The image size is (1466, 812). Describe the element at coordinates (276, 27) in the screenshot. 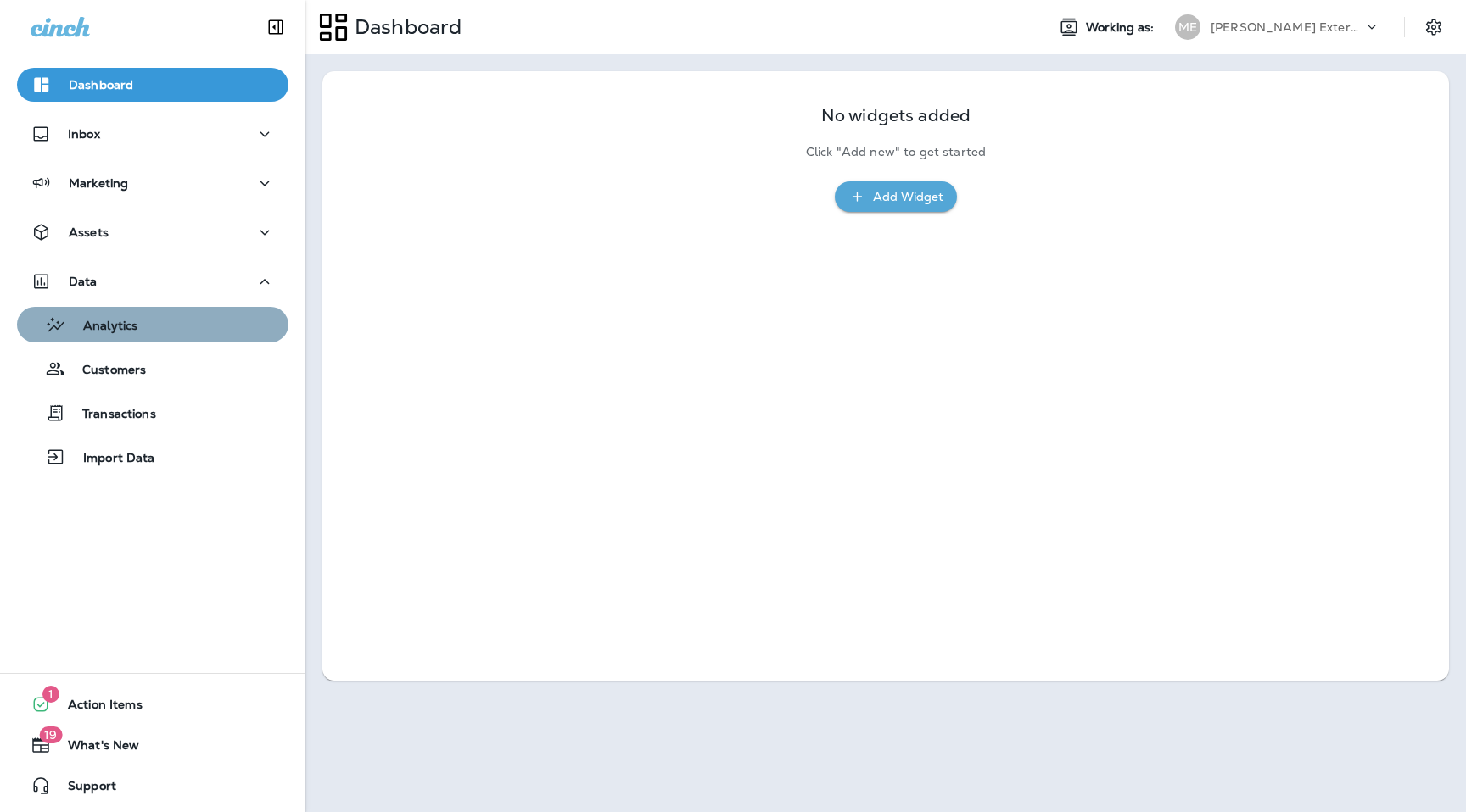

I see `button: Collapse Sidebar` at that location.